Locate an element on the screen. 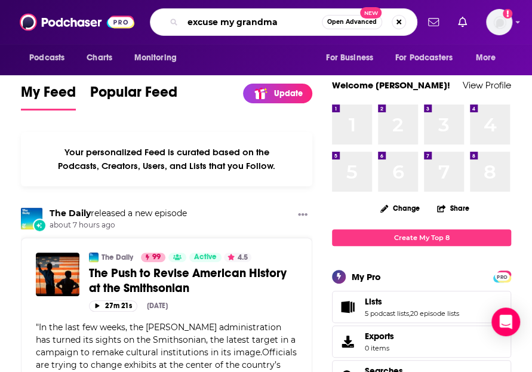 The image size is (532, 372). span: For Business is located at coordinates (349, 58).